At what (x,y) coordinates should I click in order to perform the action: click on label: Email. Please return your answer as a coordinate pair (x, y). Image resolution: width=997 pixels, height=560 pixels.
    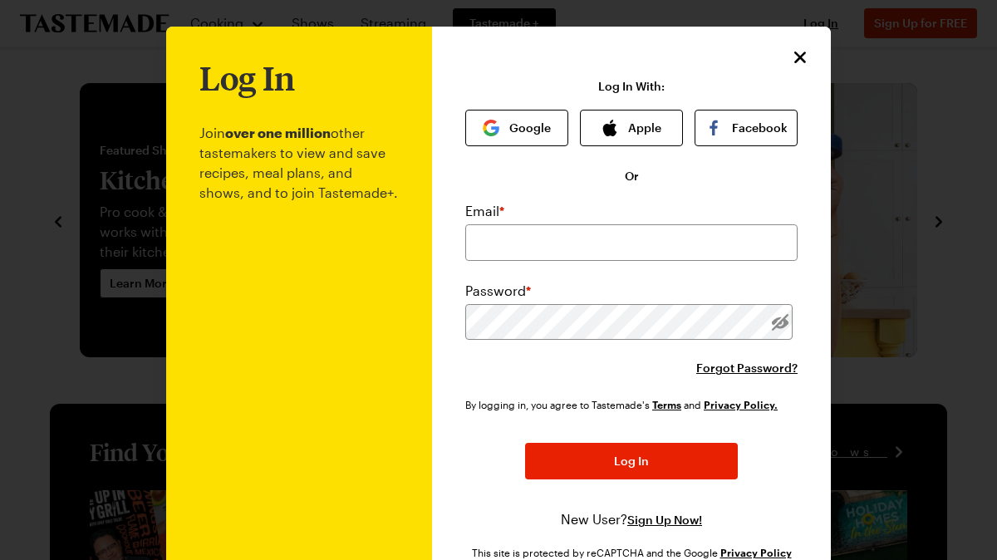
    Looking at the image, I should click on (484, 211).